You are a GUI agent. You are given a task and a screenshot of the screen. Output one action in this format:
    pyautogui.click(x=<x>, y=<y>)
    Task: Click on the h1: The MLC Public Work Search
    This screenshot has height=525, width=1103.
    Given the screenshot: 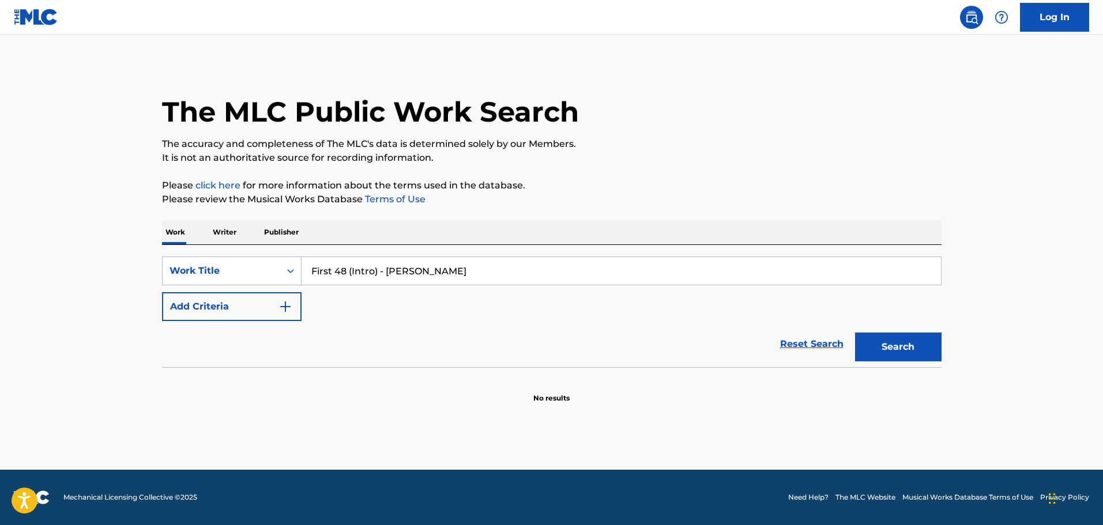 What is the action you would take?
    pyautogui.click(x=370, y=112)
    